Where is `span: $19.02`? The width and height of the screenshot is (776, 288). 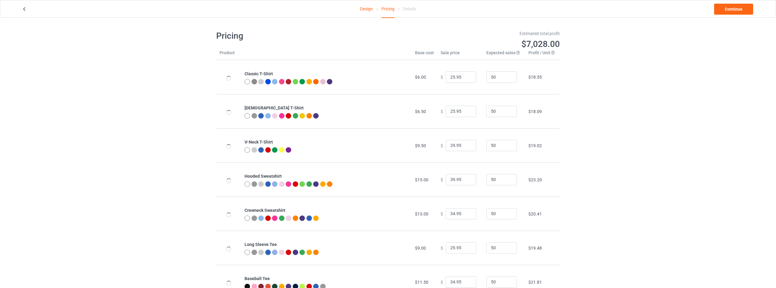
span: $19.02 is located at coordinates (535, 146).